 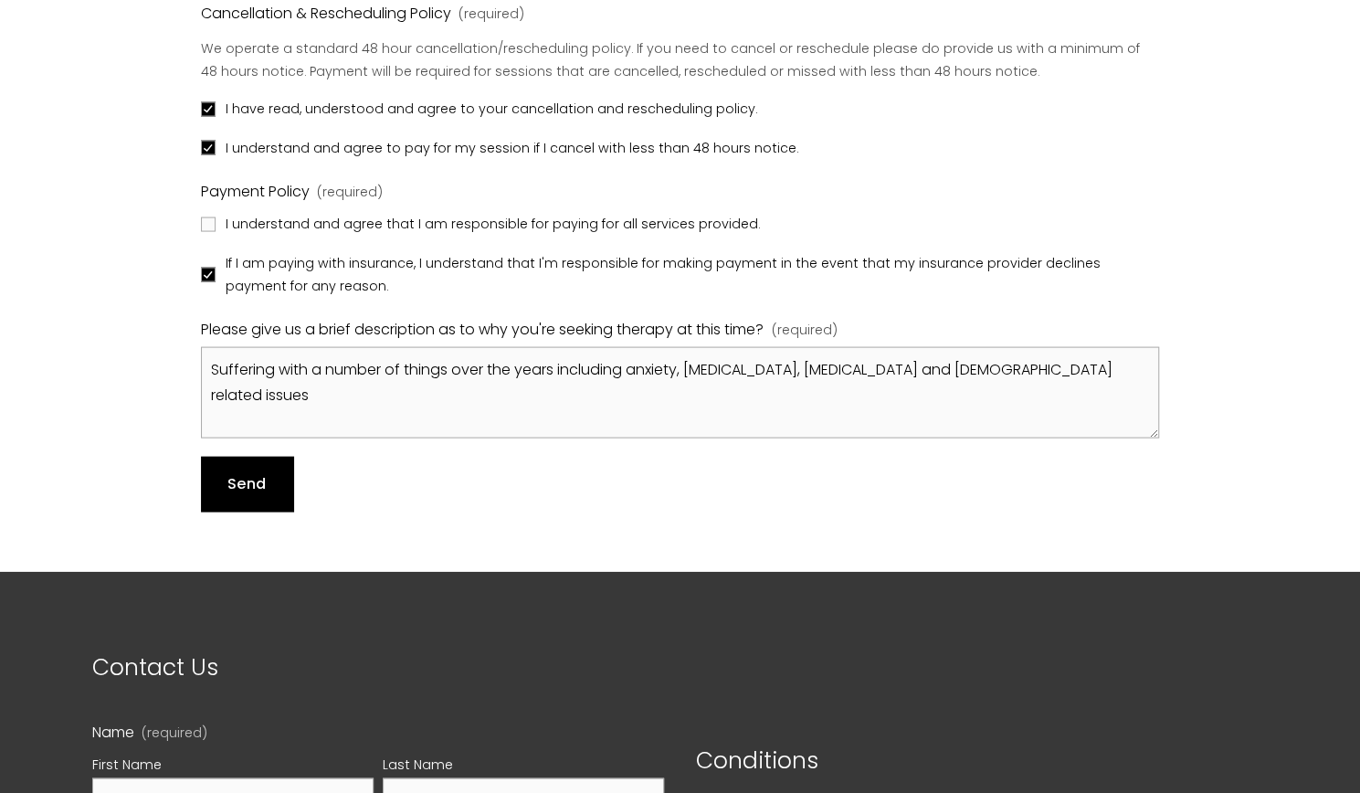 What do you see at coordinates (511, 149) in the screenshot?
I see `span: I understand and agree to pay for my session if I cancel with less than 48 hours notice.` at bounding box center [511, 149].